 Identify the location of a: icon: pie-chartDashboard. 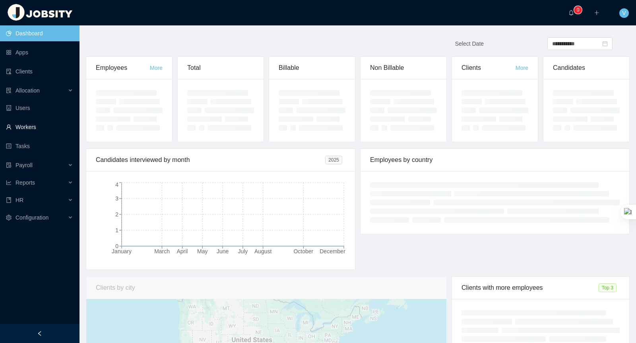
(39, 33).